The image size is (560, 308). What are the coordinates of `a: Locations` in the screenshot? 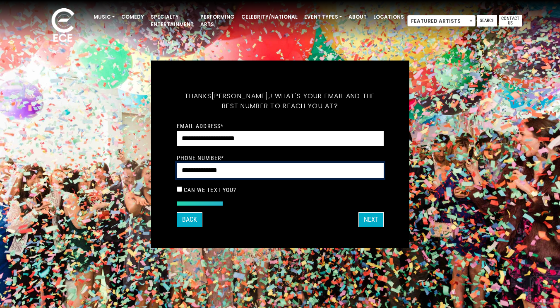 It's located at (389, 17).